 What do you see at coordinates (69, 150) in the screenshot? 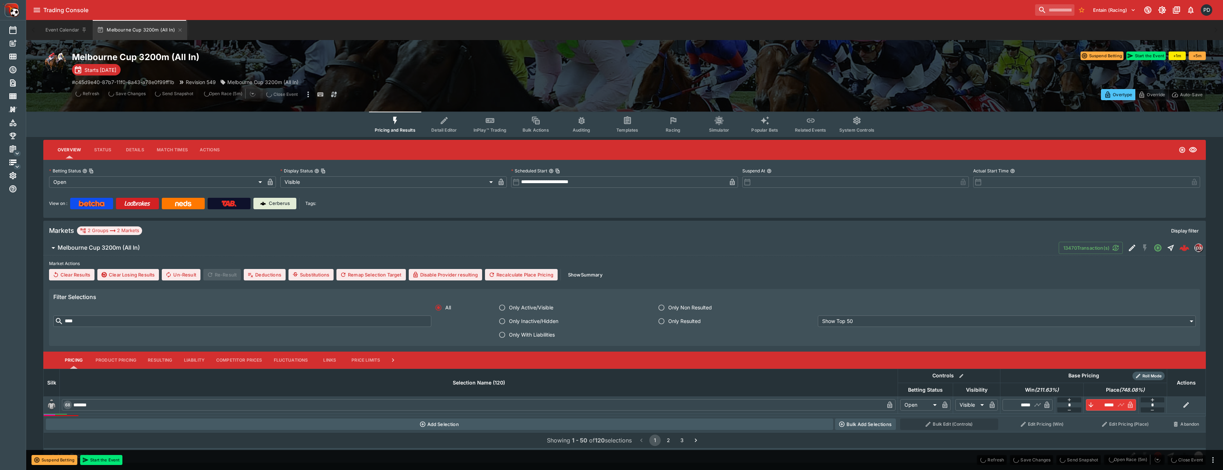
I see `button: Overview` at bounding box center [69, 150].